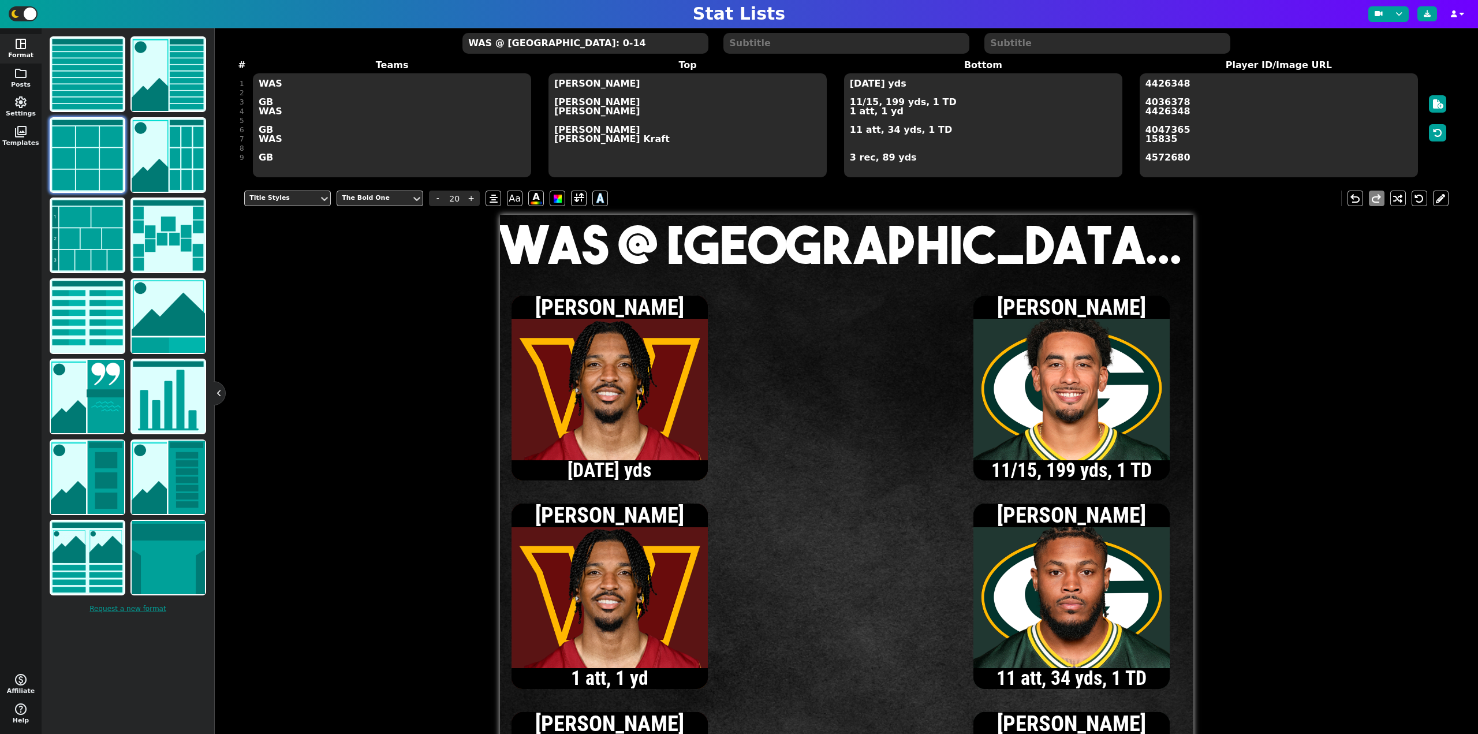 Image resolution: width=1478 pixels, height=734 pixels. What do you see at coordinates (1071, 678) in the screenshot?
I see `span: 11 att, 34 yds, 1 TD` at bounding box center [1071, 678].